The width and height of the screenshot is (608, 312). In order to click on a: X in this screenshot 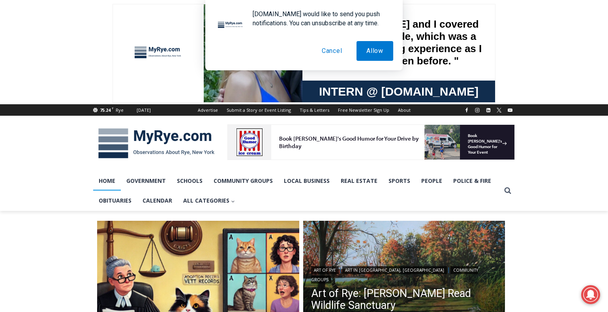, I will do `click(499, 110)`.